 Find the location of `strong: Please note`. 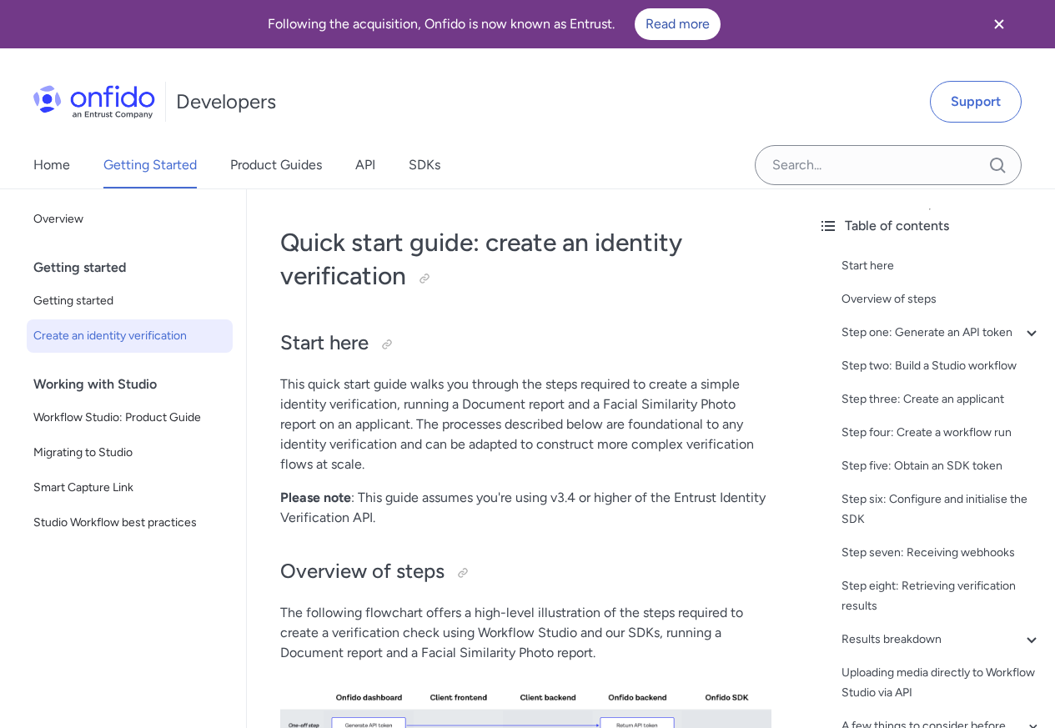

strong: Please note is located at coordinates (315, 497).